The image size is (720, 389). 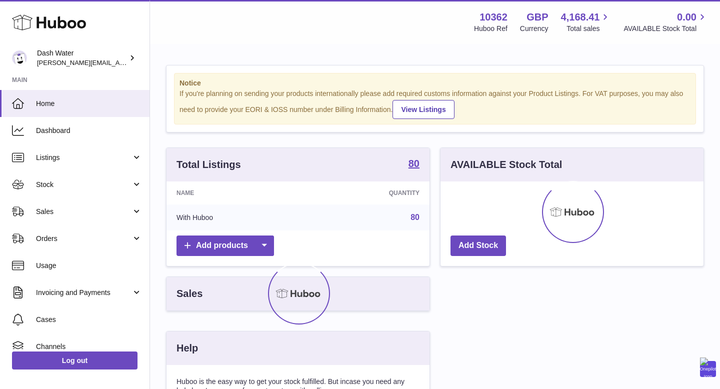 What do you see at coordinates (588, 28) in the screenshot?
I see `span: Total sales` at bounding box center [588, 28].